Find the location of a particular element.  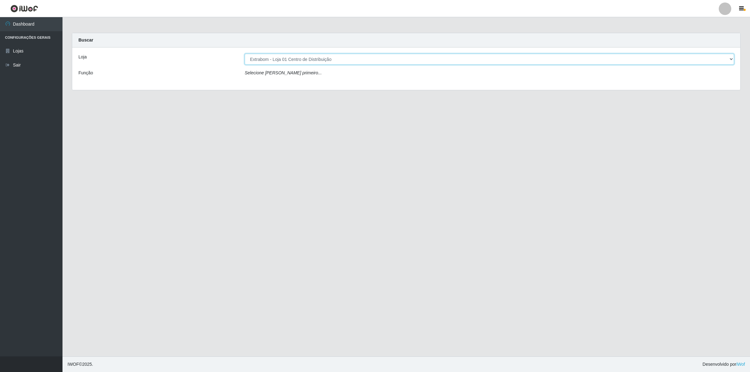

span: © 2025 . is located at coordinates (80, 364).